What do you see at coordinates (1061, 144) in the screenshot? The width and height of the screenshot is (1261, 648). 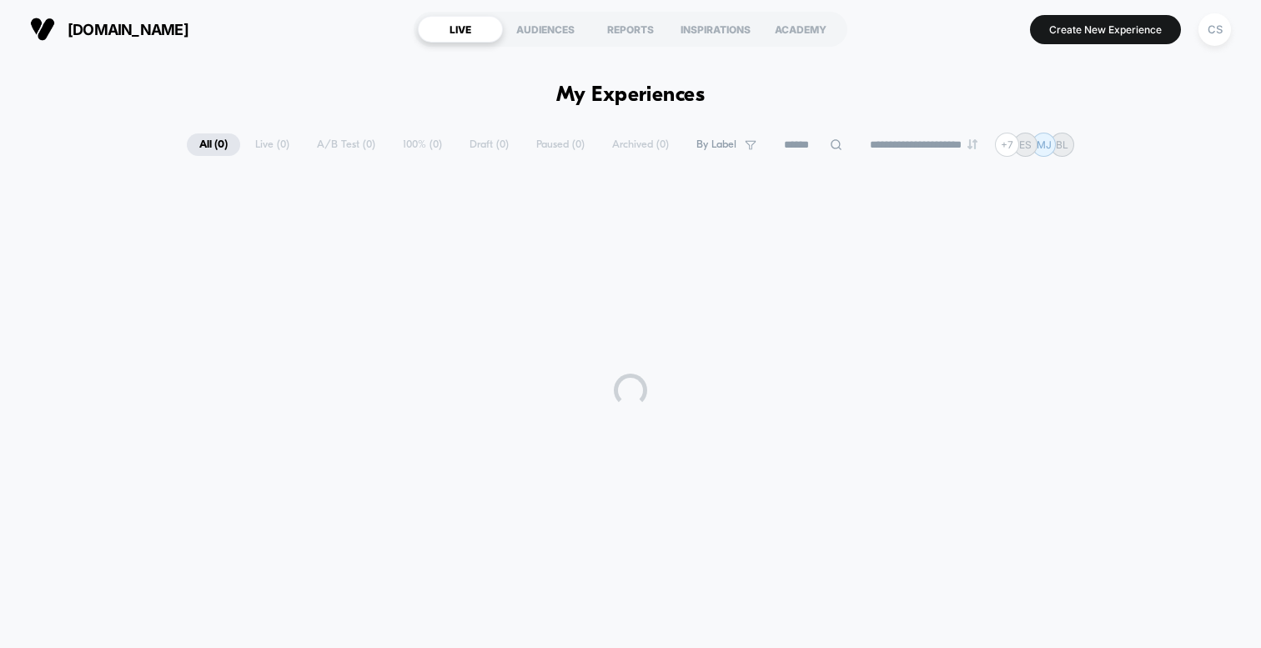 I see `p: BL` at bounding box center [1061, 144].